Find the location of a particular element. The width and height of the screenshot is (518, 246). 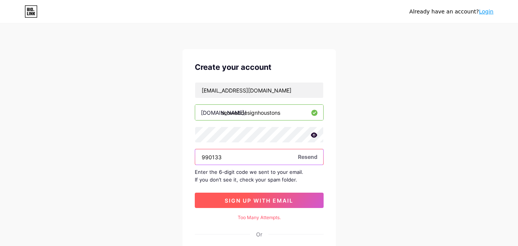

div: Enter the 6-digit code we sent to your email. If you don’t see it, check your spam folder. is located at coordinates (259, 176).